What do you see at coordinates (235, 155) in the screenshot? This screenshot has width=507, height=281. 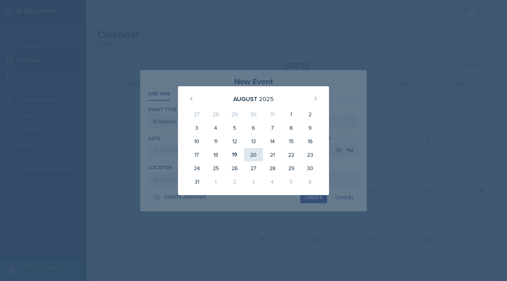 I see `div: 19` at bounding box center [235, 155].